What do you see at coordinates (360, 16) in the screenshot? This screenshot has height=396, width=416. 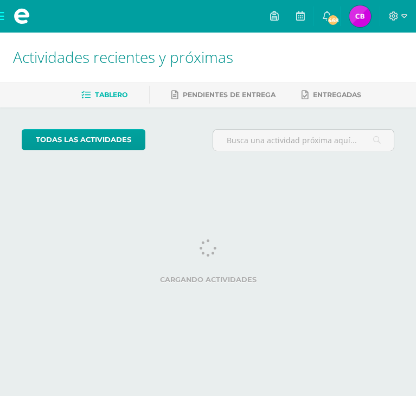 I see `img: 341eaa9569b61e716d7ac718201314ab.png` at bounding box center [360, 16].